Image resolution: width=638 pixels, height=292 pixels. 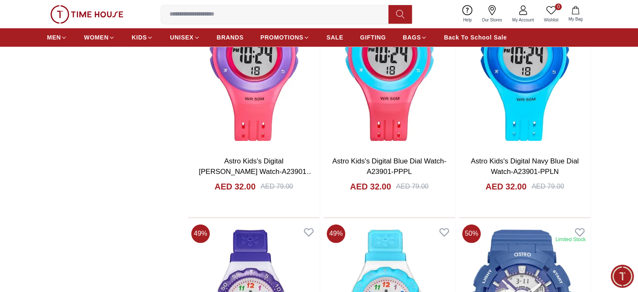 I want to click on a: BRANDS, so click(x=230, y=37).